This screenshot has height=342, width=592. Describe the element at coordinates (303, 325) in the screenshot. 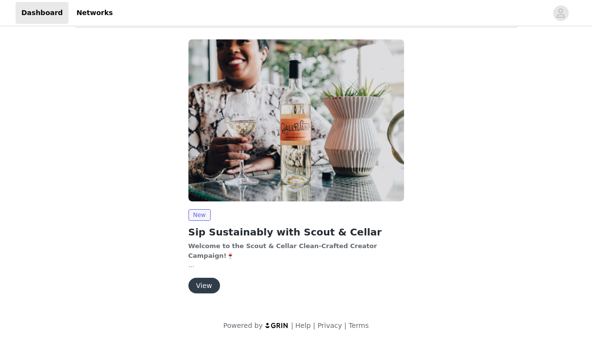

I see `a: Help` at that location.